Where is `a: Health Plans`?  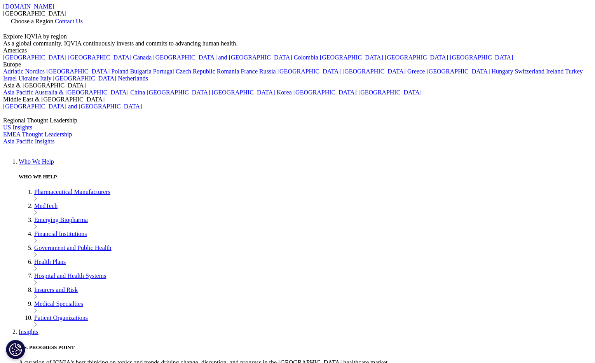 a: Health Plans is located at coordinates (50, 262).